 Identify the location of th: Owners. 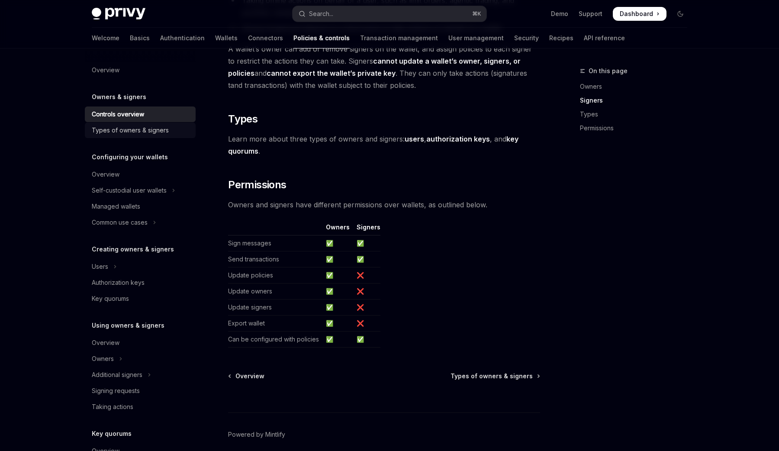
(338, 229).